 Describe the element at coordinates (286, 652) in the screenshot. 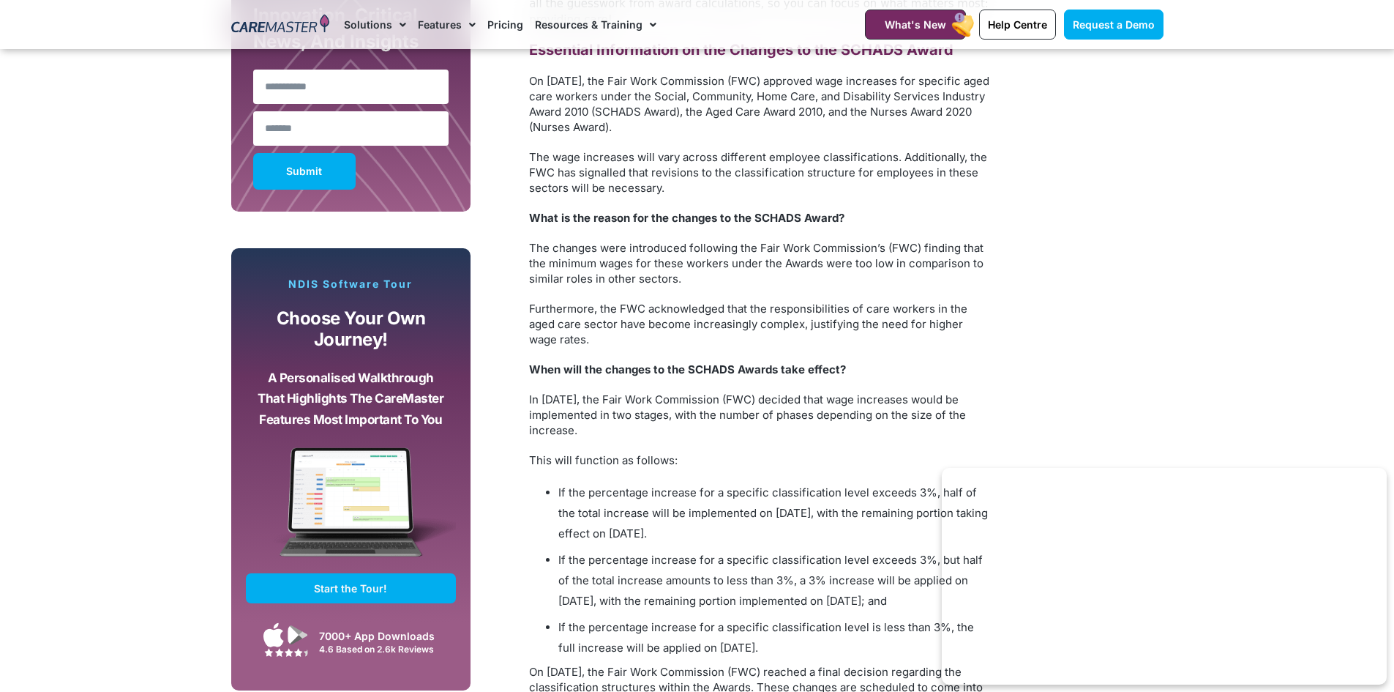

I see `img: Google Play Store App Review Stars` at that location.